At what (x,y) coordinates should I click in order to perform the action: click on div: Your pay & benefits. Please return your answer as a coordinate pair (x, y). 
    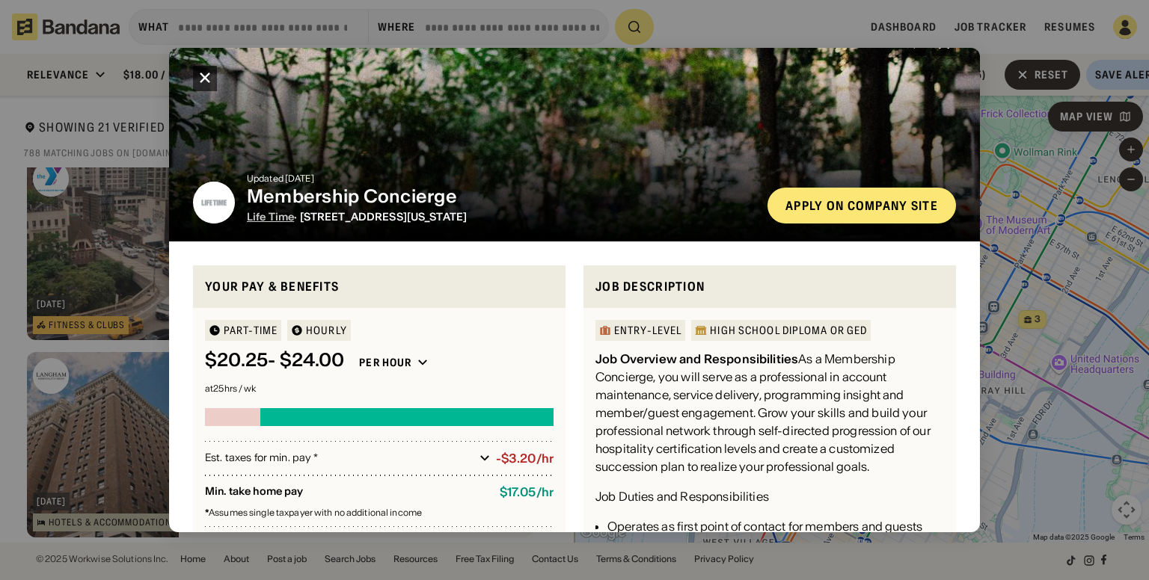
    Looking at the image, I should click on (379, 286).